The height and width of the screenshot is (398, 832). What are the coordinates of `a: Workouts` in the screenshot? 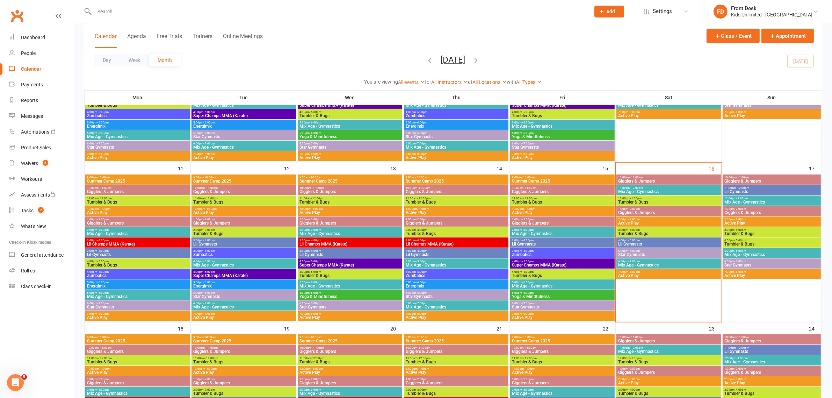 It's located at (41, 179).